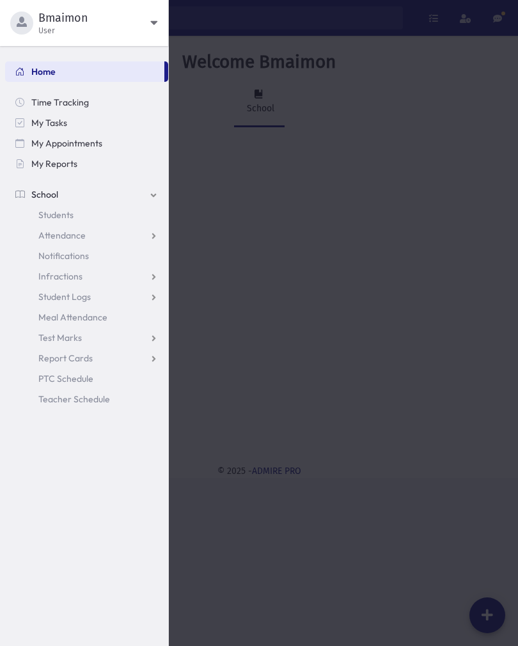 This screenshot has width=518, height=646. I want to click on span: My Appointments, so click(66, 143).